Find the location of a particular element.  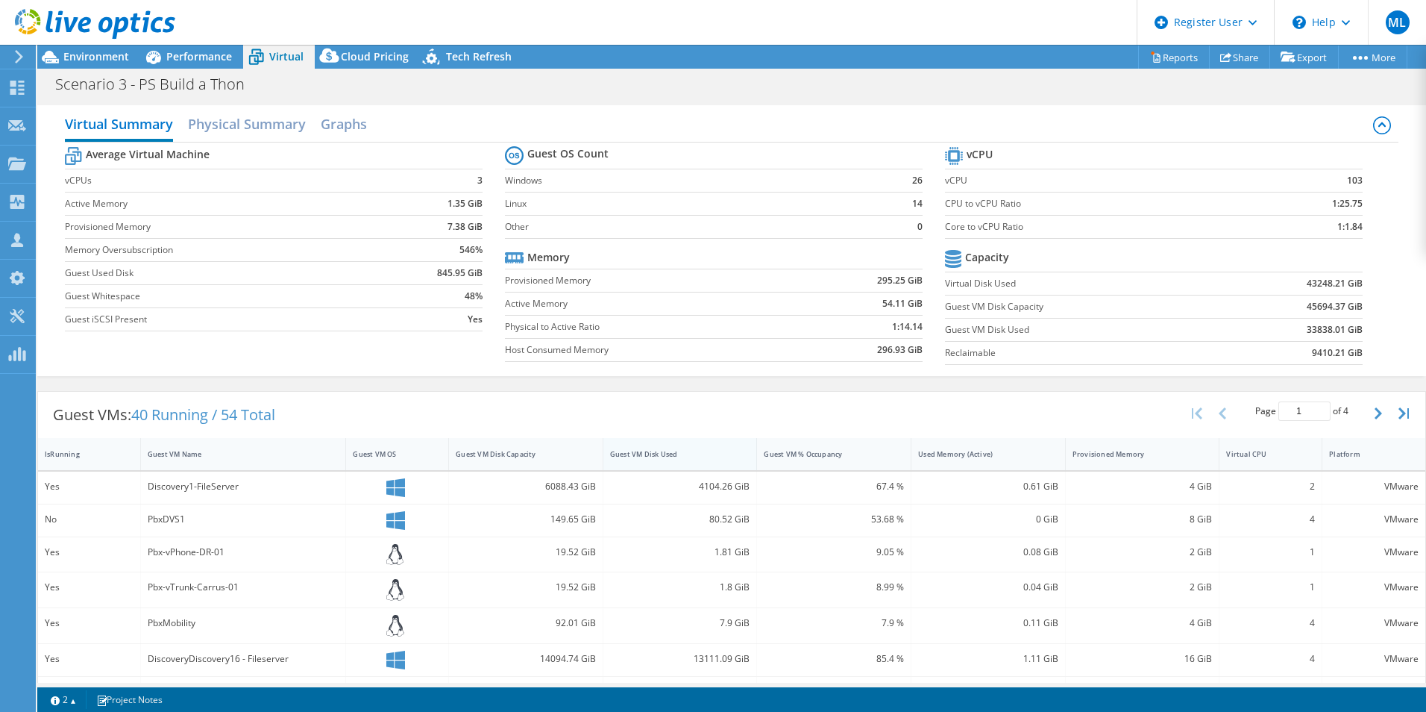

a: Reports is located at coordinates (1174, 57).